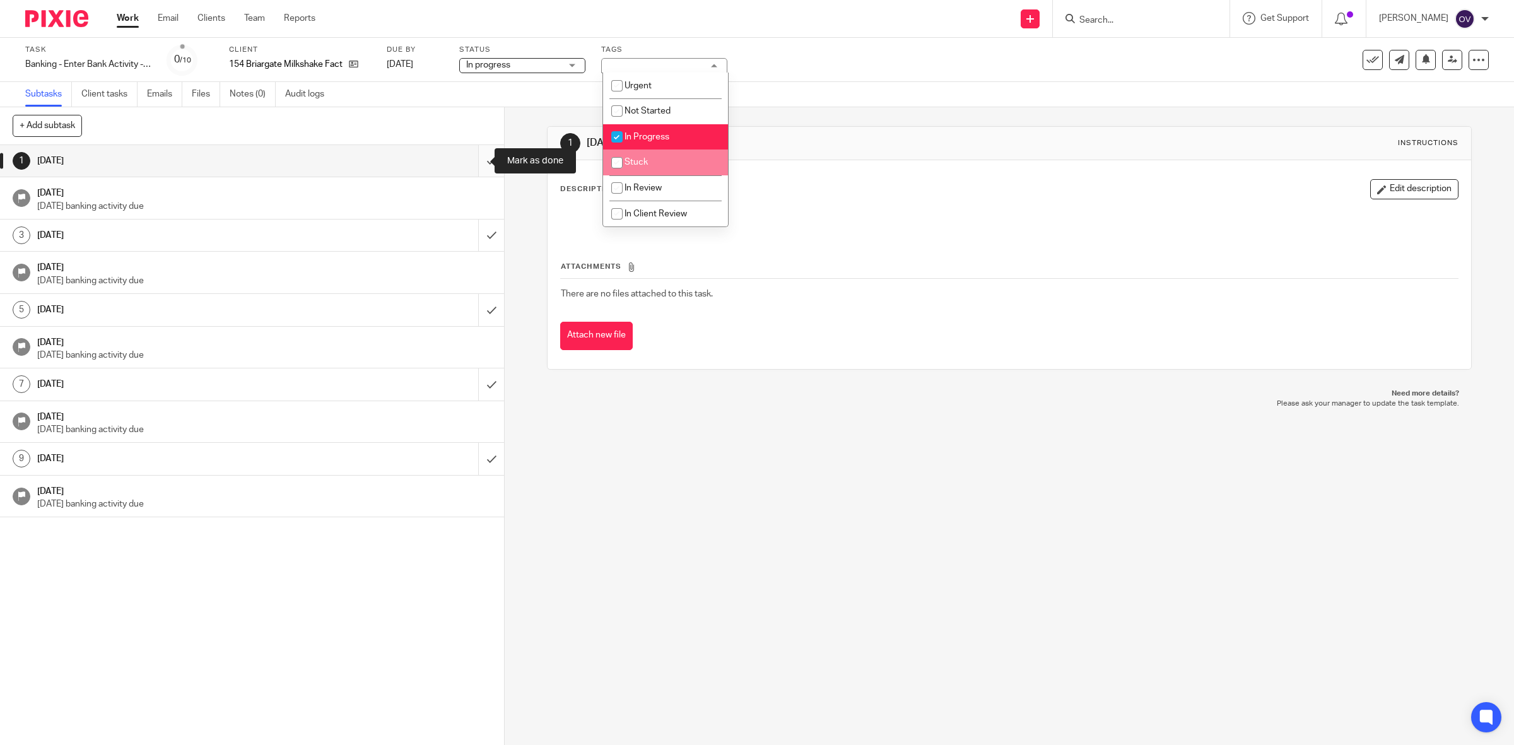 This screenshot has height=745, width=1514. Describe the element at coordinates (1465, 19) in the screenshot. I see `img: svg%3E` at that location.